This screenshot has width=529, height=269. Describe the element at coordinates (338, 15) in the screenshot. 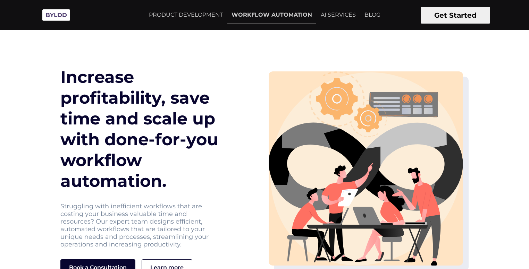

I see `a: AI SERVICES` at that location.